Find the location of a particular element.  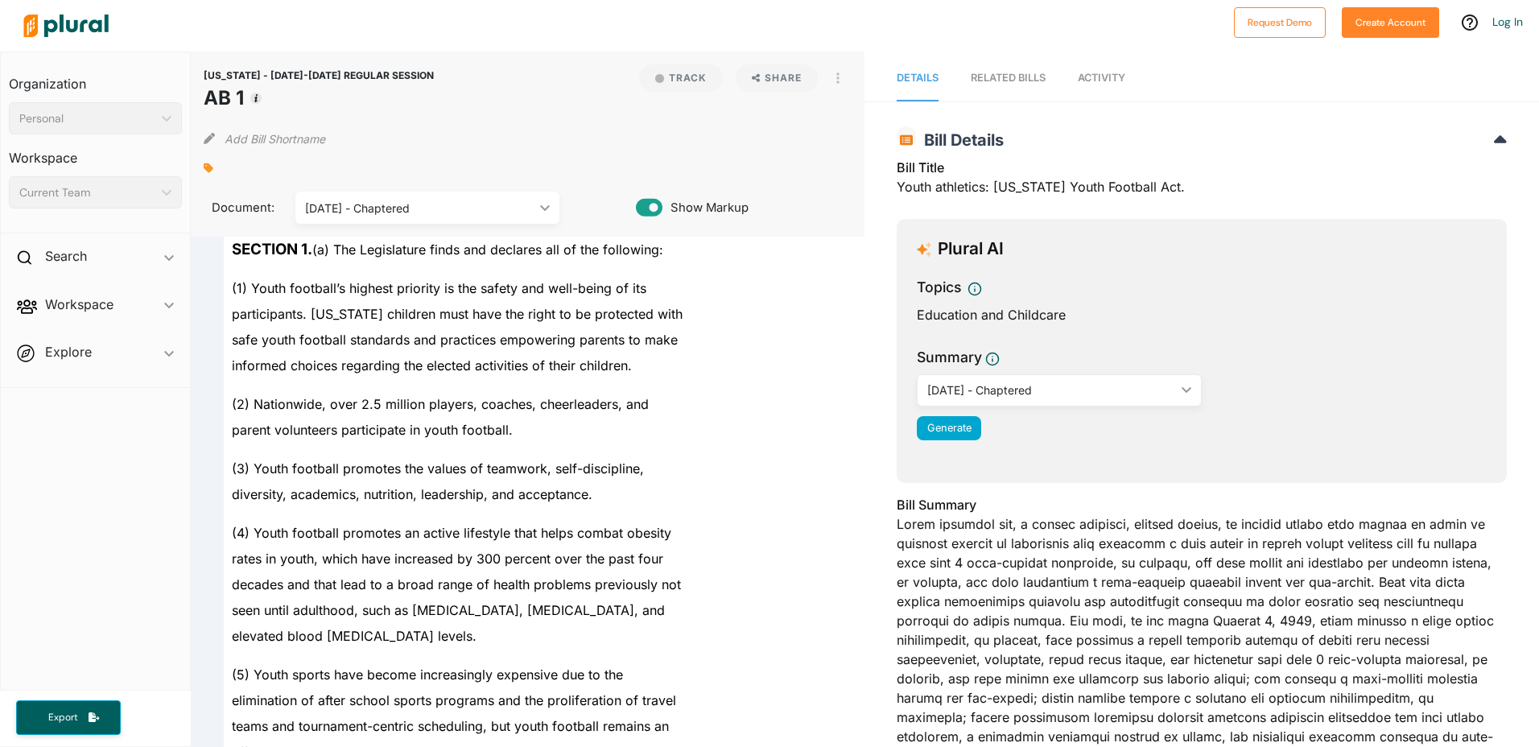

h3: Workspace is located at coordinates (95, 152).